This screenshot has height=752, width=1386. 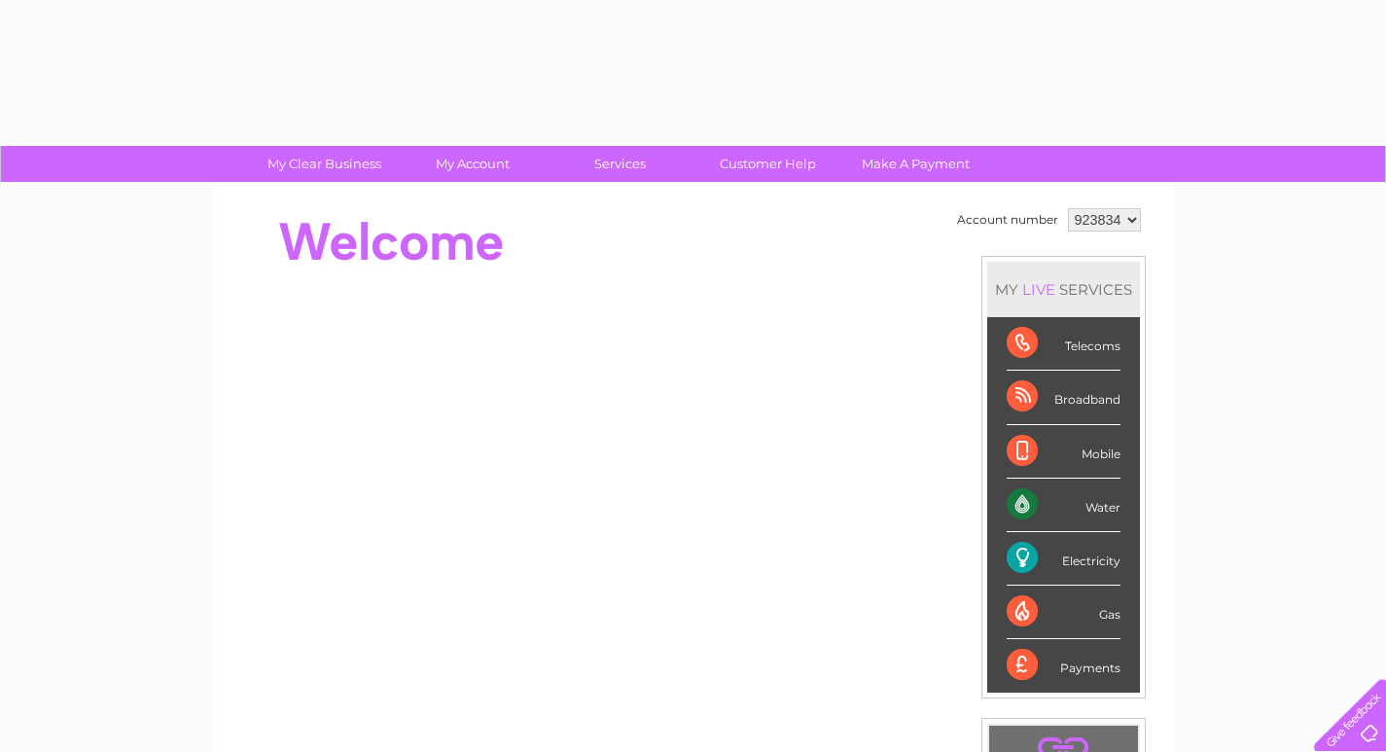 I want to click on a: My Clear Business, so click(x=324, y=163).